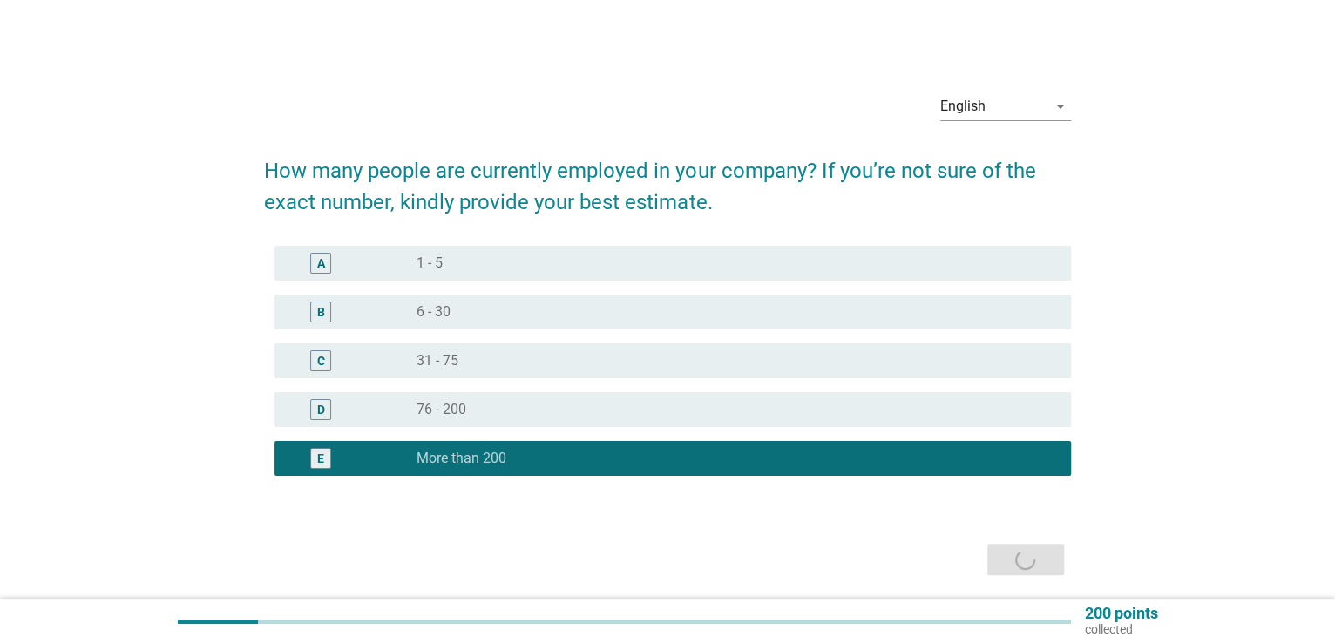 The height and width of the screenshot is (644, 1335). I want to click on label: 6 - 30, so click(433, 312).